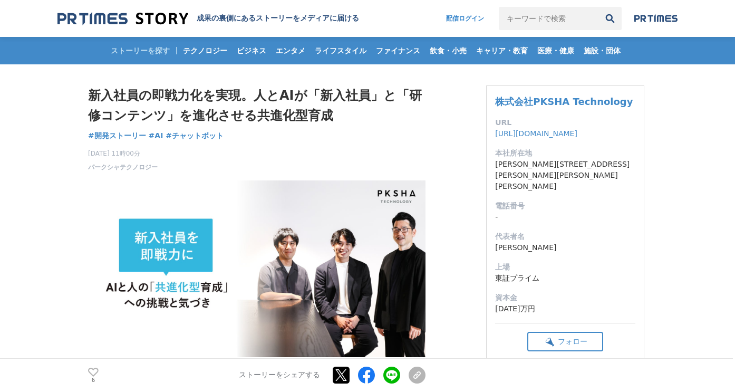 Image resolution: width=735 pixels, height=392 pixels. What do you see at coordinates (257, 105) in the screenshot?
I see `h1: 新入社員の即戦力化を実現。人とAIが「新入社員」と「研修コンテンツ」を進化させる共進化型育成` at bounding box center [257, 105].